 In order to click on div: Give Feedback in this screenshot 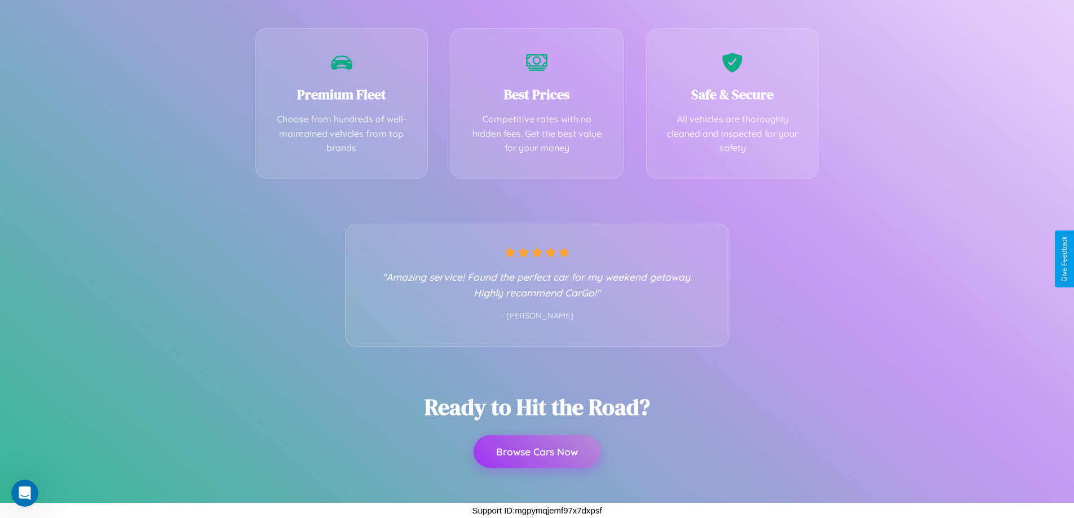, I will do `click(1064, 259)`.